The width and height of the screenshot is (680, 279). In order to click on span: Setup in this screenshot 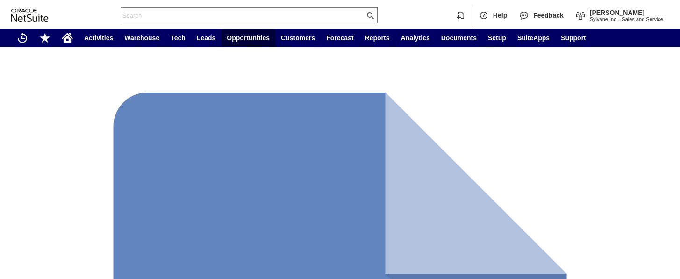, I will do `click(497, 38)`.